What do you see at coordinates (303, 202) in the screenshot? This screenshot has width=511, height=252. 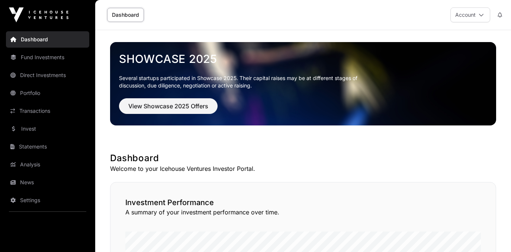 I see `h2: Investment Performance` at bounding box center [303, 202].